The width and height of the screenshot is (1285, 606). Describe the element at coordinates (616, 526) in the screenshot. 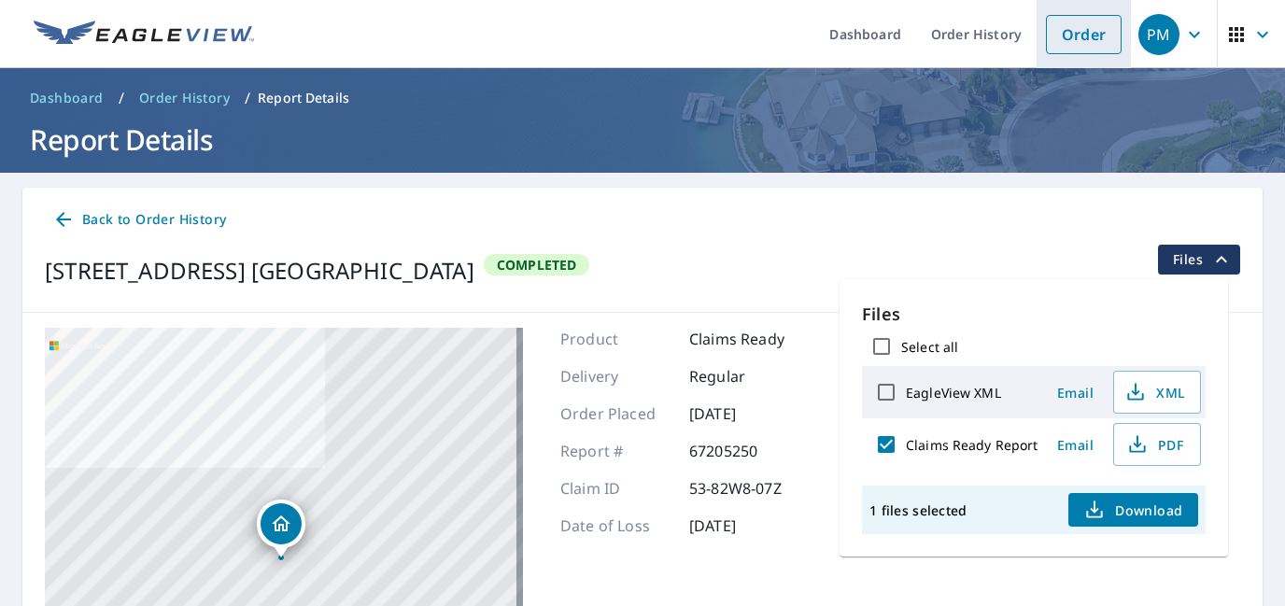

I see `p: Date of Loss` at that location.